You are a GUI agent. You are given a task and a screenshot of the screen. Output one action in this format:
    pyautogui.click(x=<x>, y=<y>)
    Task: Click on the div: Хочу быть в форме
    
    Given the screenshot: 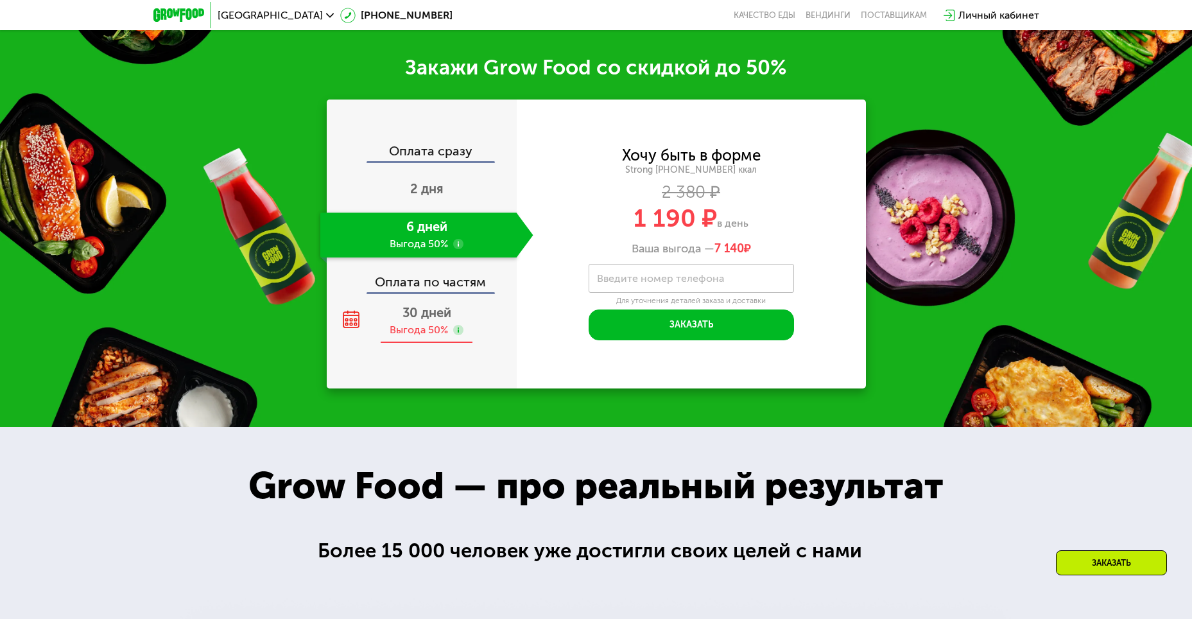 What is the action you would take?
    pyautogui.click(x=692, y=155)
    